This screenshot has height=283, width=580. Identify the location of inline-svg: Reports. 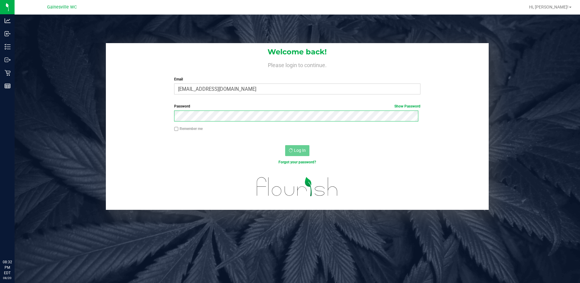
(8, 86).